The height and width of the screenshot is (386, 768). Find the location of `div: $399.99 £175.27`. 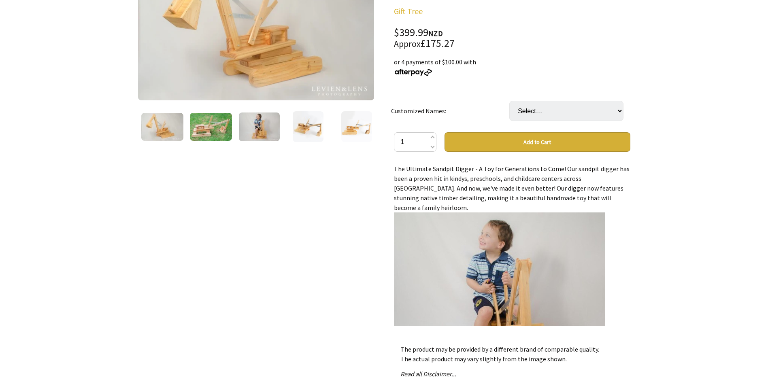

div: $399.99 £175.27 is located at coordinates (512, 38).